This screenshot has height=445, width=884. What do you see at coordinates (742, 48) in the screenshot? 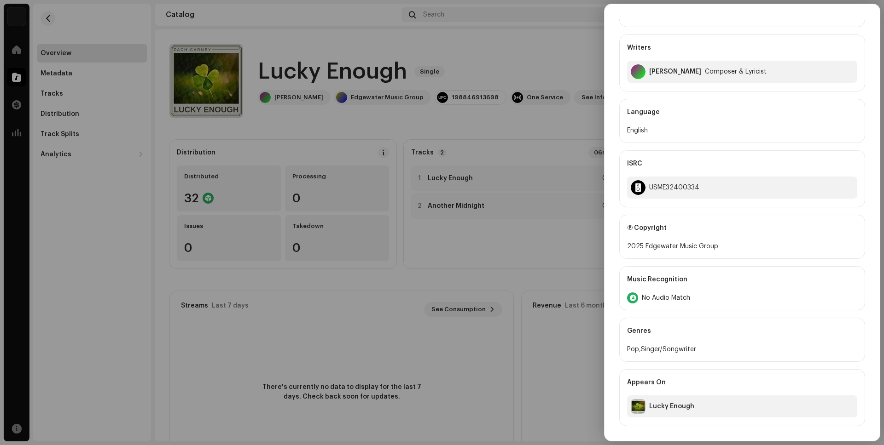
I see `div: Writers` at bounding box center [742, 48].